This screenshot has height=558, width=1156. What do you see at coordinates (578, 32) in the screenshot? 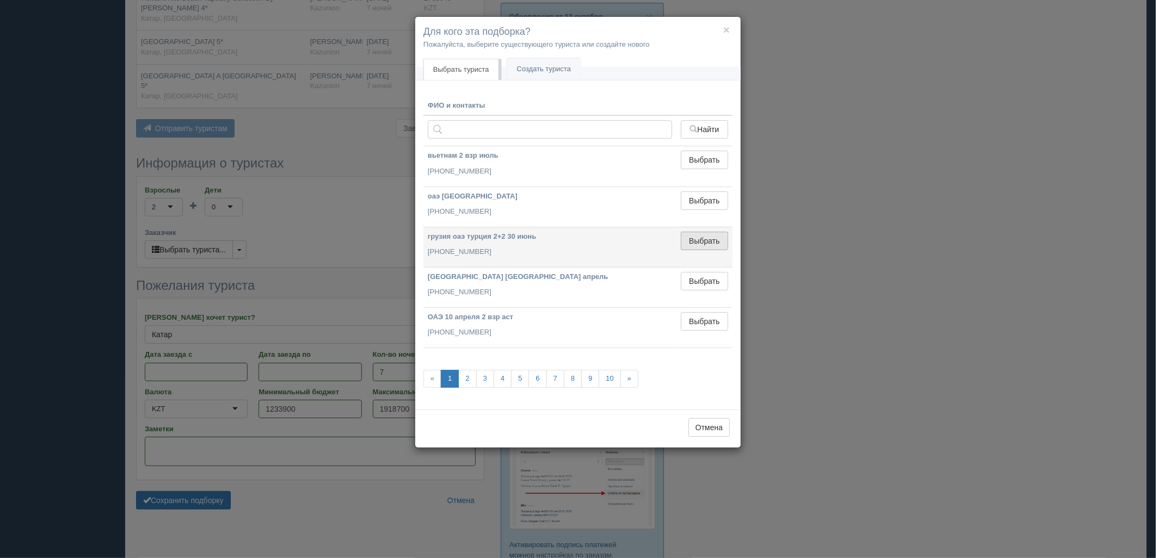
I see `h4: Для кого эта подборка?` at bounding box center [578, 32].